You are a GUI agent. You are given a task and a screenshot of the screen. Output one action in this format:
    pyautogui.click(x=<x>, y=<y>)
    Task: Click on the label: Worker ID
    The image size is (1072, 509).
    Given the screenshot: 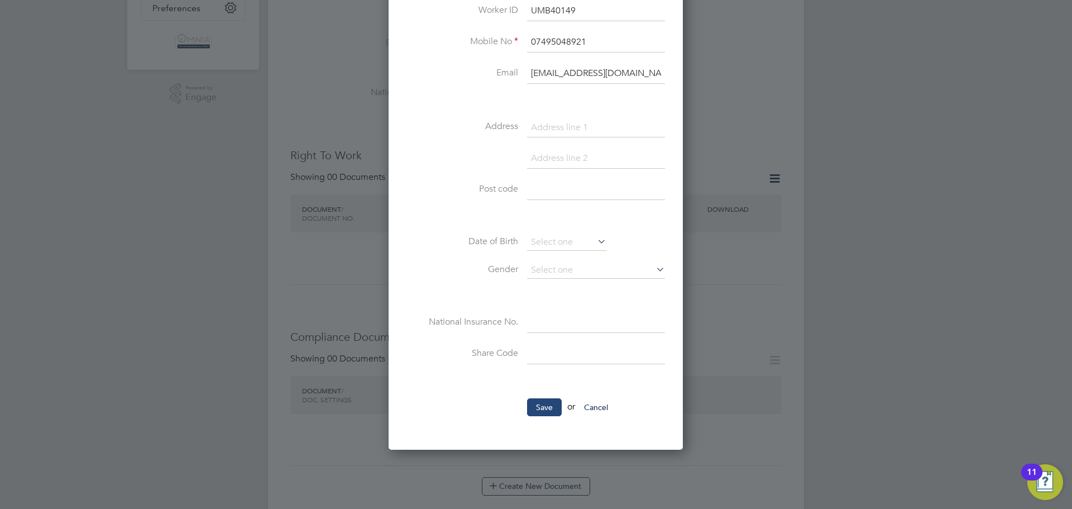 What is the action you would take?
    pyautogui.click(x=462, y=10)
    